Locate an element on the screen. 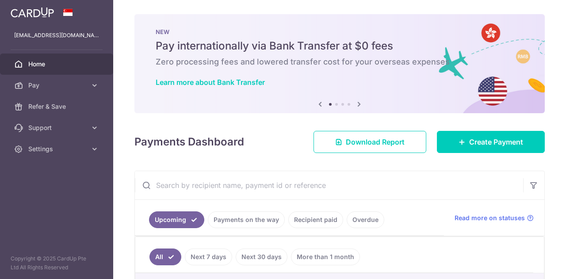 The image size is (566, 279). a: All is located at coordinates (165, 257).